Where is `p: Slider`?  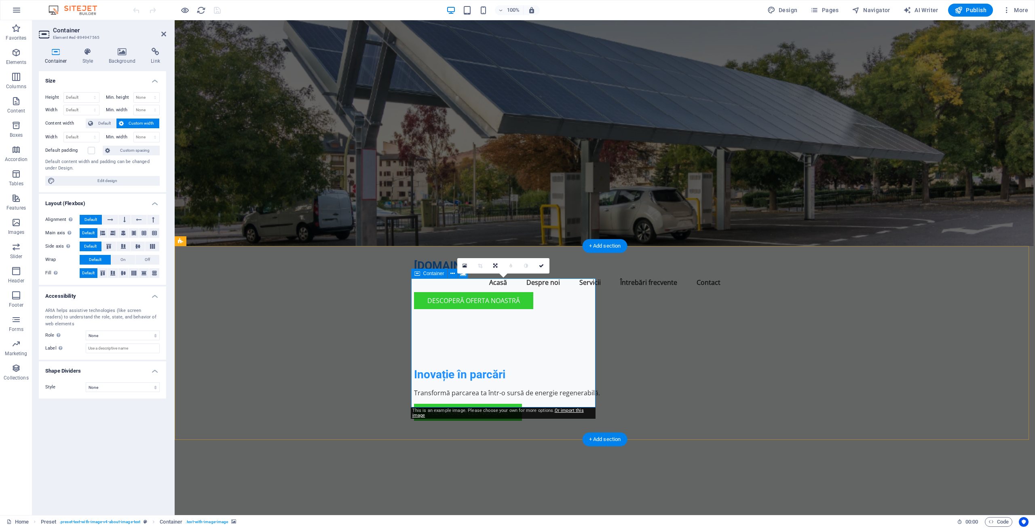
p: Slider is located at coordinates (16, 256).